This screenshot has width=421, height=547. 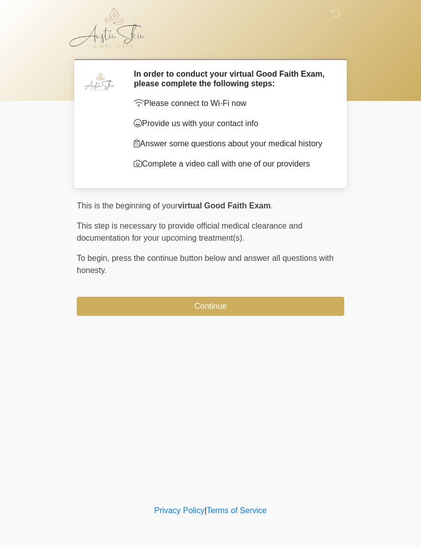 What do you see at coordinates (180, 510) in the screenshot?
I see `a: Privacy Policy` at bounding box center [180, 510].